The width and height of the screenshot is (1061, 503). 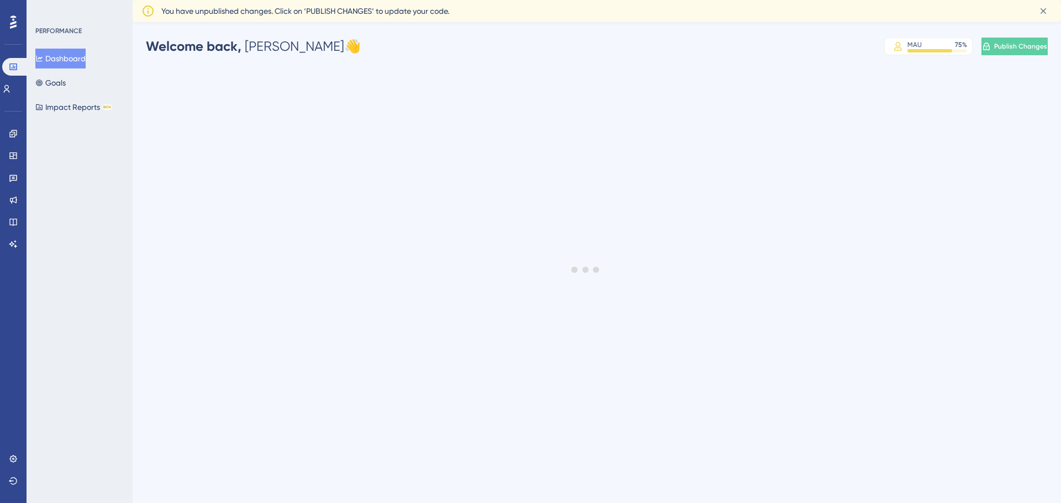 What do you see at coordinates (1020, 46) in the screenshot?
I see `span: Publish Changes` at bounding box center [1020, 46].